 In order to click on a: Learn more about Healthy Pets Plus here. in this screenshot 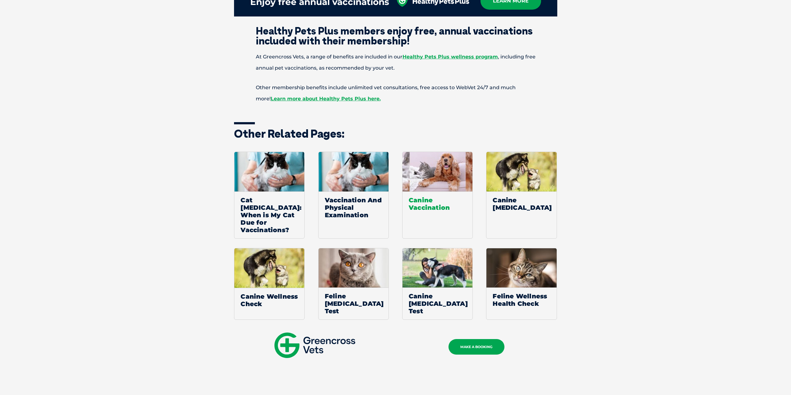, I will do `click(326, 99)`.